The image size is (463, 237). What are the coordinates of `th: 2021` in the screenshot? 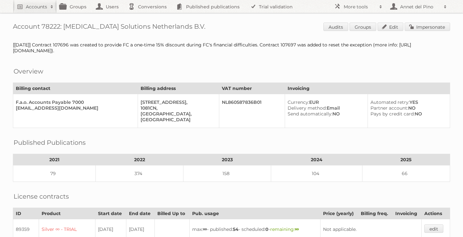 It's located at (54, 160).